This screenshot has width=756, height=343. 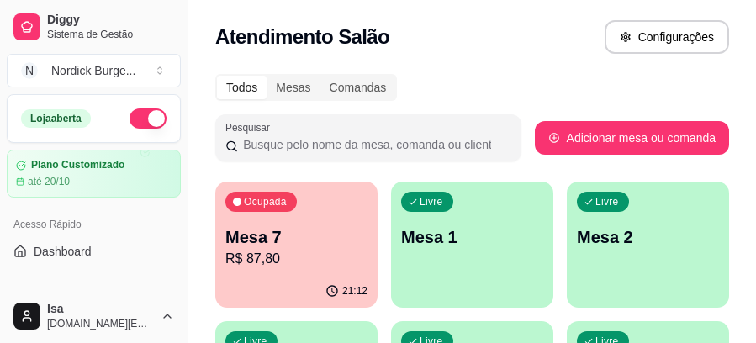 What do you see at coordinates (265, 202) in the screenshot?
I see `p: Ocupada` at bounding box center [265, 202].